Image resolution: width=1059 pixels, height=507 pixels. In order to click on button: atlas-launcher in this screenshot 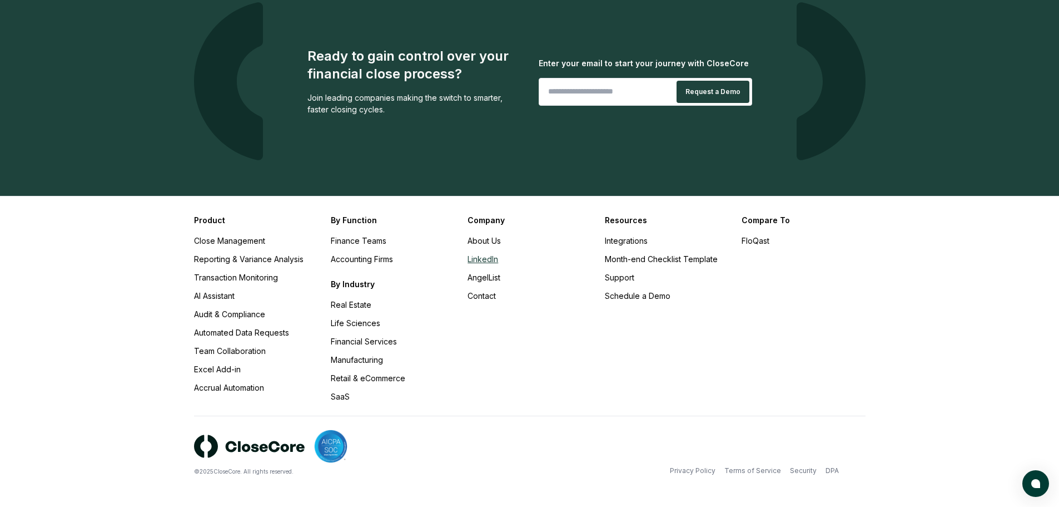, I will do `click(1036, 483)`.